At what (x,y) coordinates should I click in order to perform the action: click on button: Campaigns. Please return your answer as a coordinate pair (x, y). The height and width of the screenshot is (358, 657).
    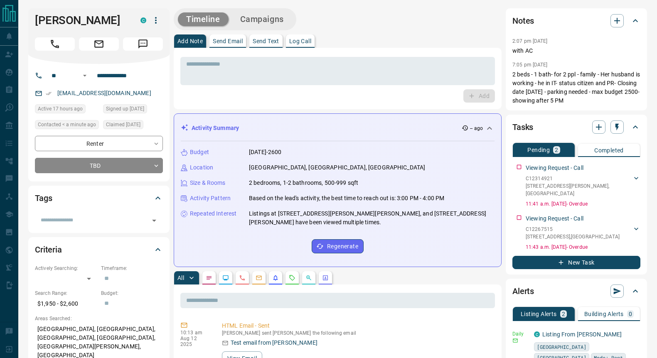
    Looking at the image, I should click on (262, 19).